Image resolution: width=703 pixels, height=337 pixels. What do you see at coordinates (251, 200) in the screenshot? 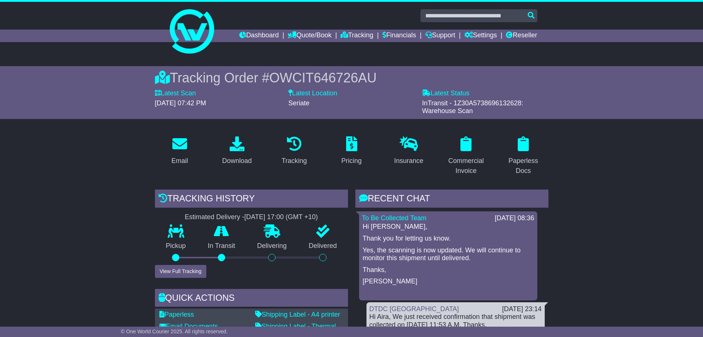
I see `div: Tracking history` at bounding box center [251, 200].